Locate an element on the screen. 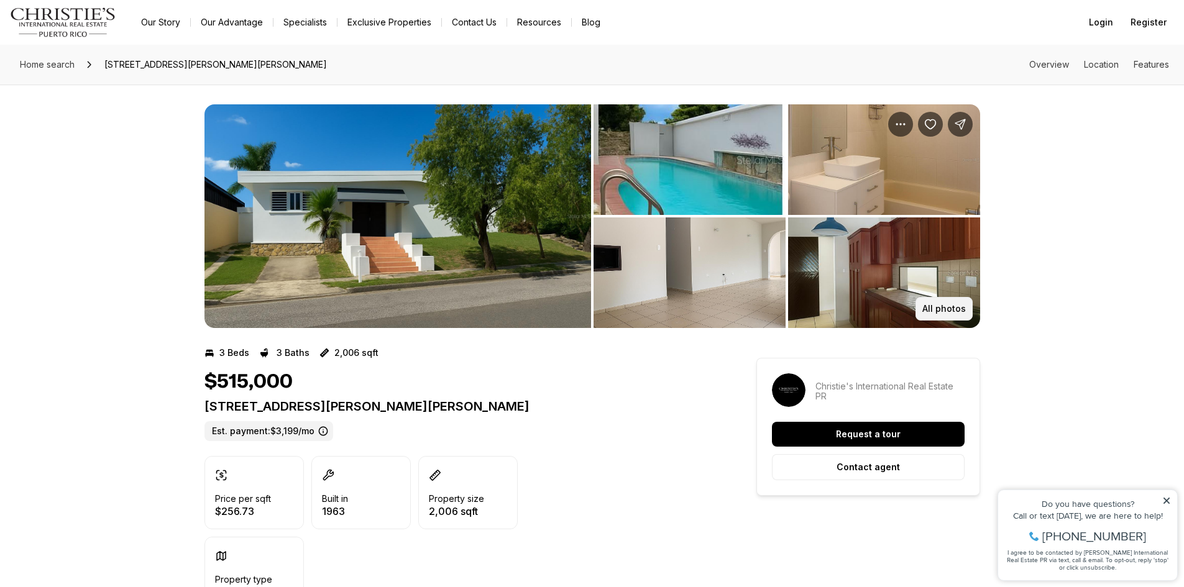 The image size is (1184, 587). a: Blog is located at coordinates (591, 22).